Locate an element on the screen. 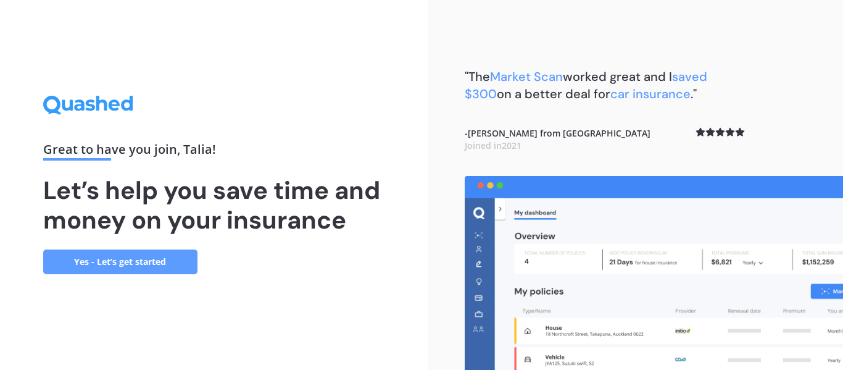  h1: Let’s help you save time and money on your insurance is located at coordinates (214, 205).